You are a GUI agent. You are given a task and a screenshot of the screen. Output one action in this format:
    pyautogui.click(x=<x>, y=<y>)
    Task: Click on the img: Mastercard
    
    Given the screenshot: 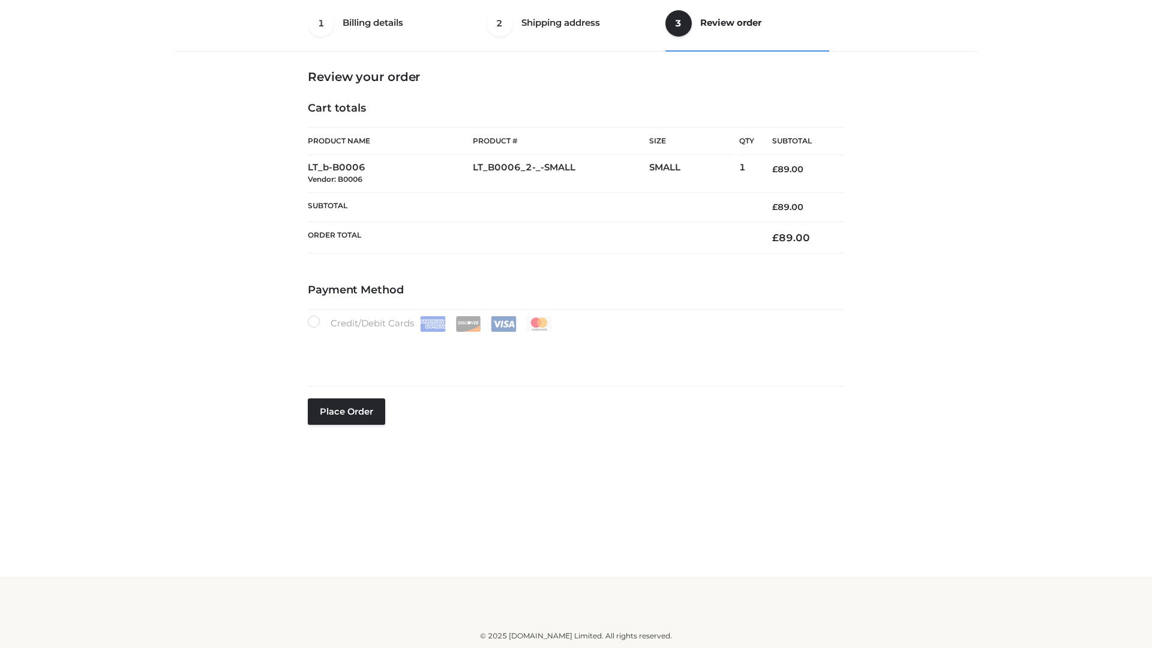 What is the action you would take?
    pyautogui.click(x=539, y=324)
    